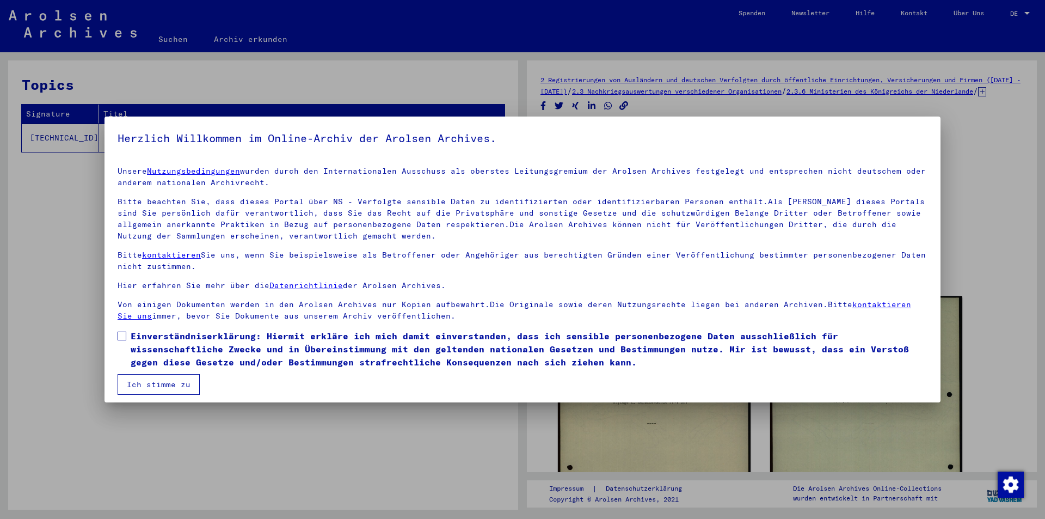  What do you see at coordinates (171, 255) in the screenshot?
I see `a: kontaktieren` at bounding box center [171, 255].